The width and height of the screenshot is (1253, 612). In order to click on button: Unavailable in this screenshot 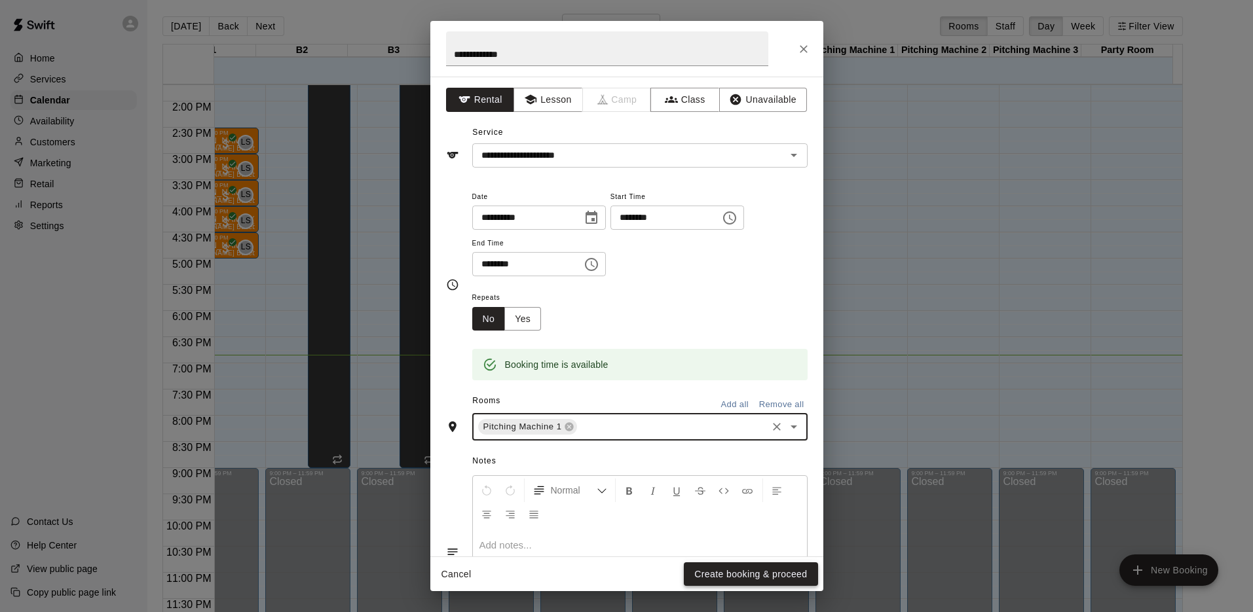, I will do `click(763, 100)`.